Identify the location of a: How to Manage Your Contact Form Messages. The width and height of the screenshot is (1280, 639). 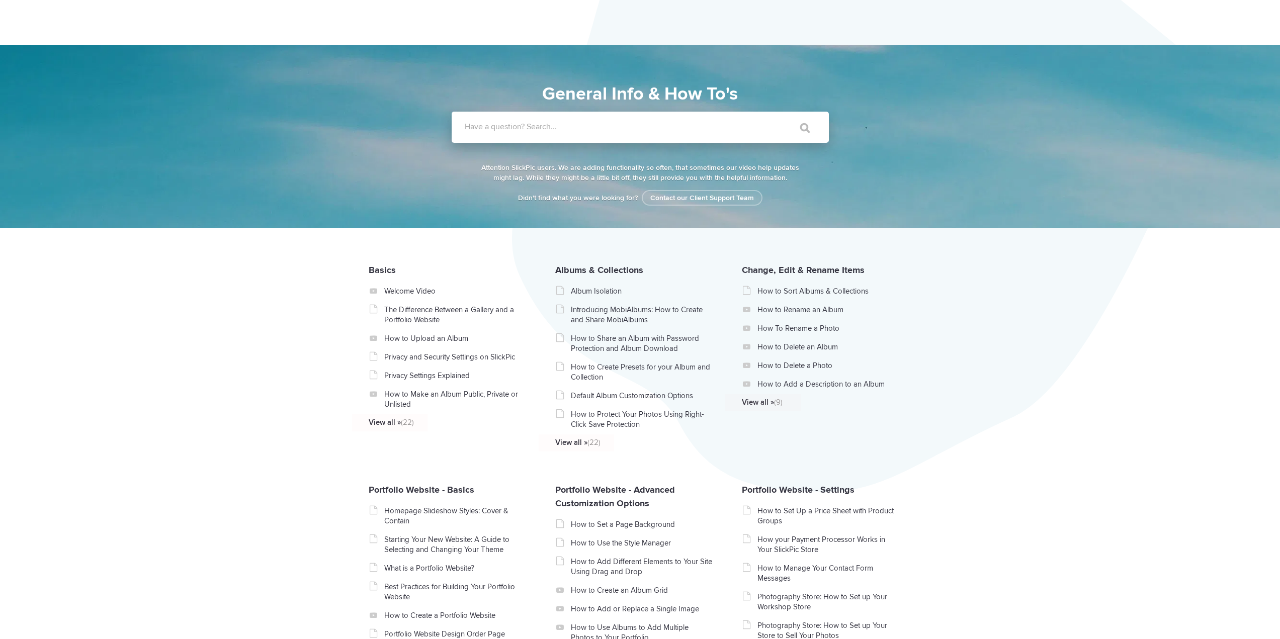
(828, 573).